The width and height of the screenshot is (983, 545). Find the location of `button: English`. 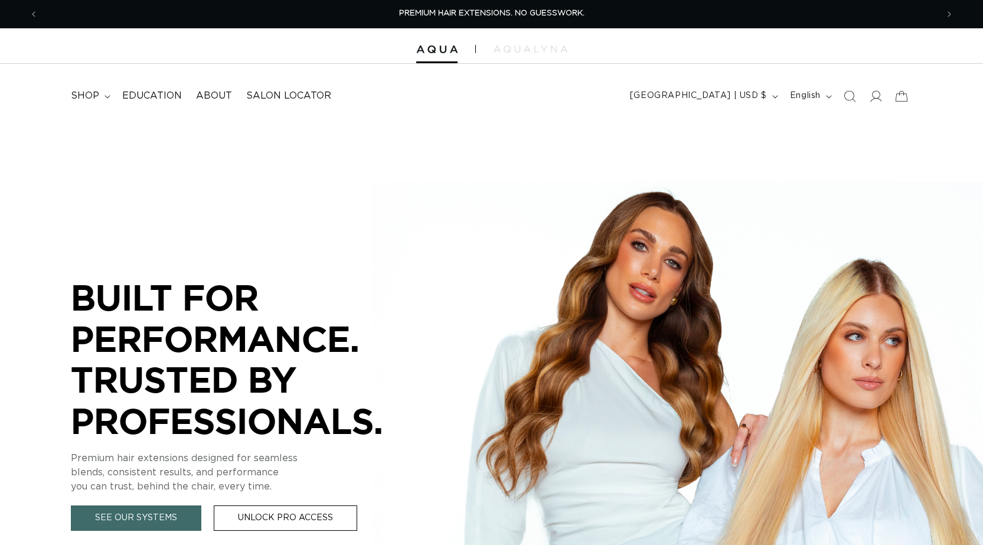

button: English is located at coordinates (809, 96).